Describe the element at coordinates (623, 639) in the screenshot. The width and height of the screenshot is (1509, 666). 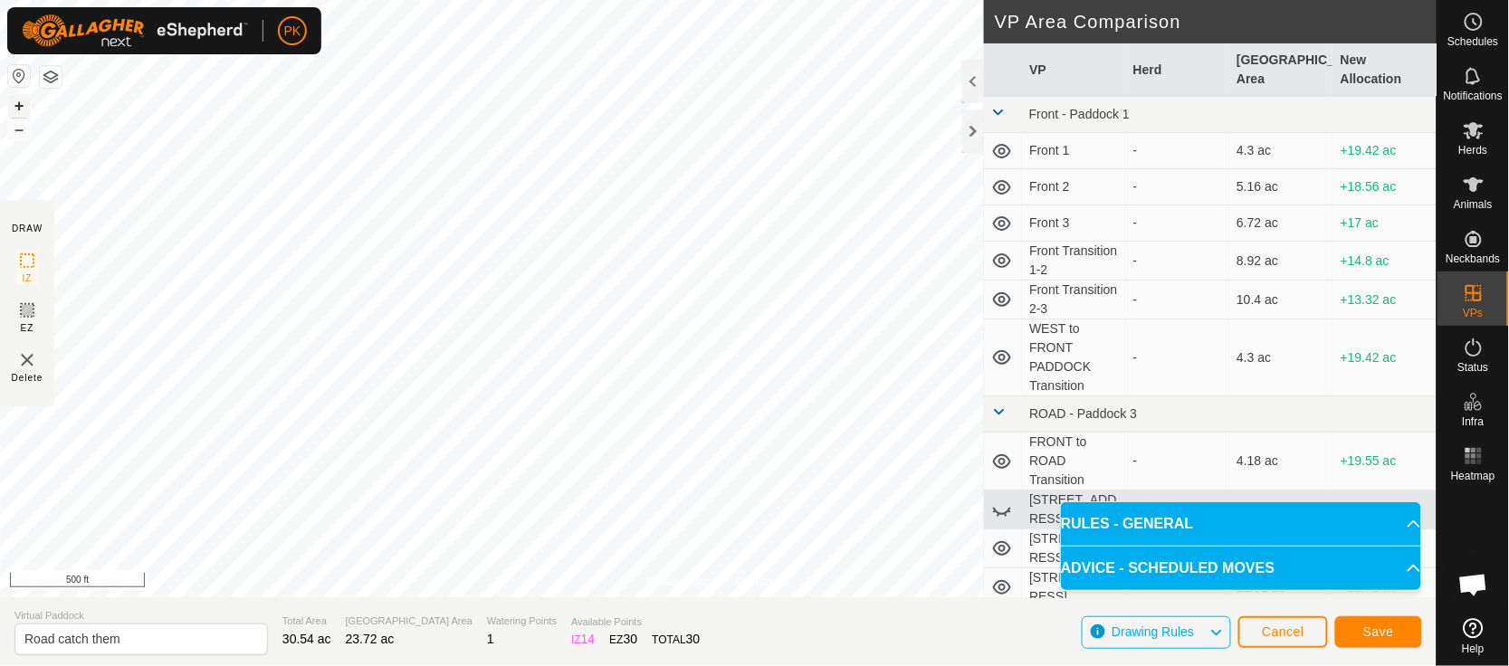
I see `div: EZ` at that location.